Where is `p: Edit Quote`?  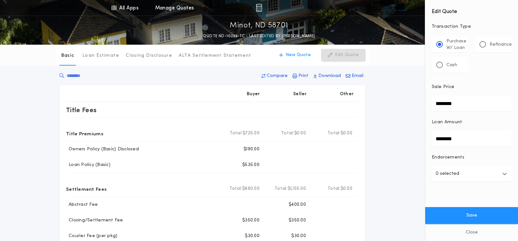
p: Edit Quote is located at coordinates (346, 55).